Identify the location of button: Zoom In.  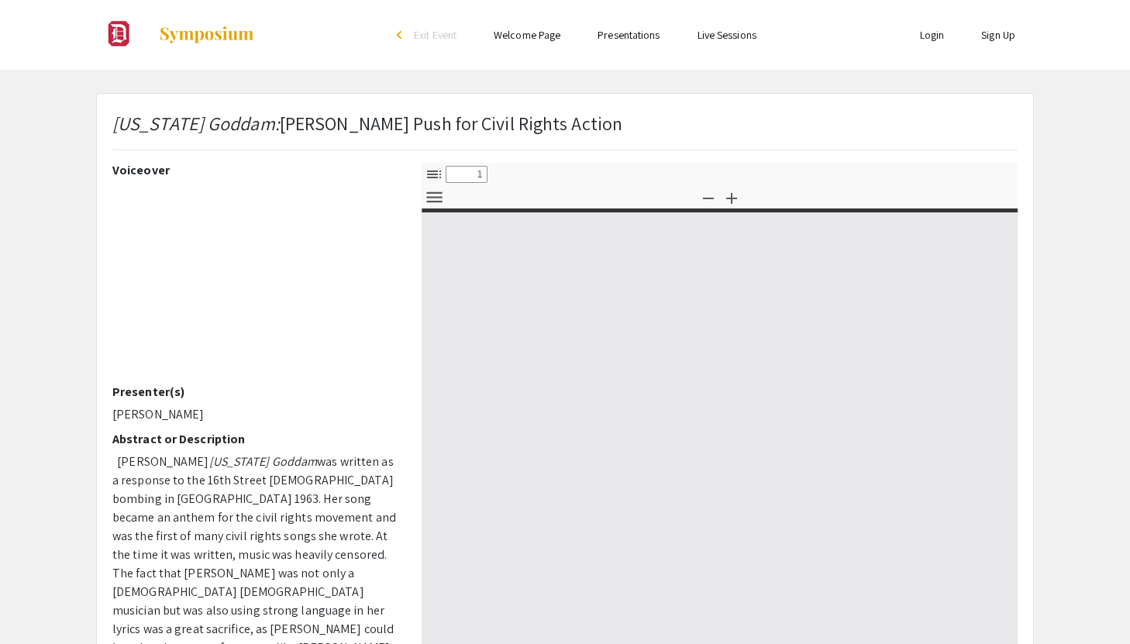
(732, 197).